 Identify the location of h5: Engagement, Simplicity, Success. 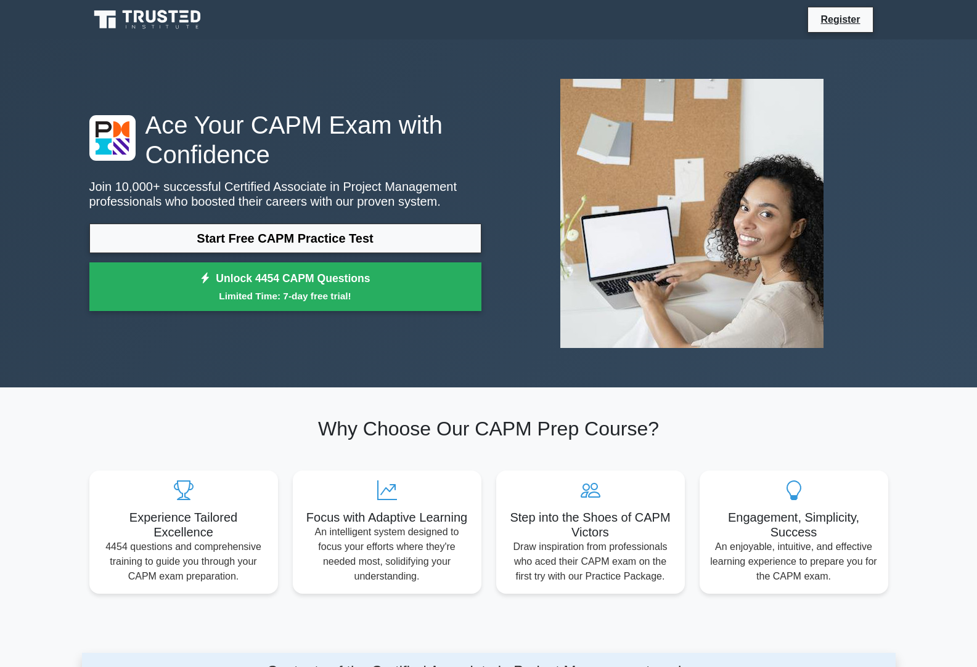
(794, 525).